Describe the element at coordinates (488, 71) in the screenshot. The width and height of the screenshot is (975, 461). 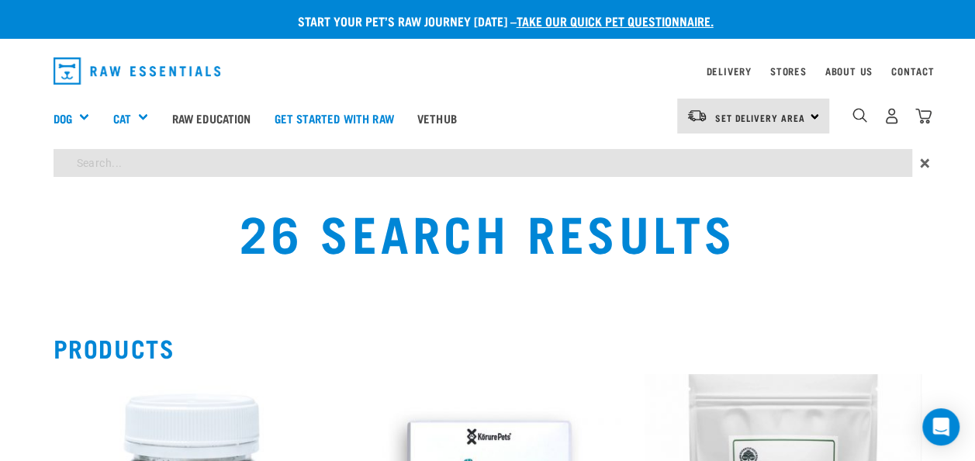
I see `nav: dropdown navigation` at that location.